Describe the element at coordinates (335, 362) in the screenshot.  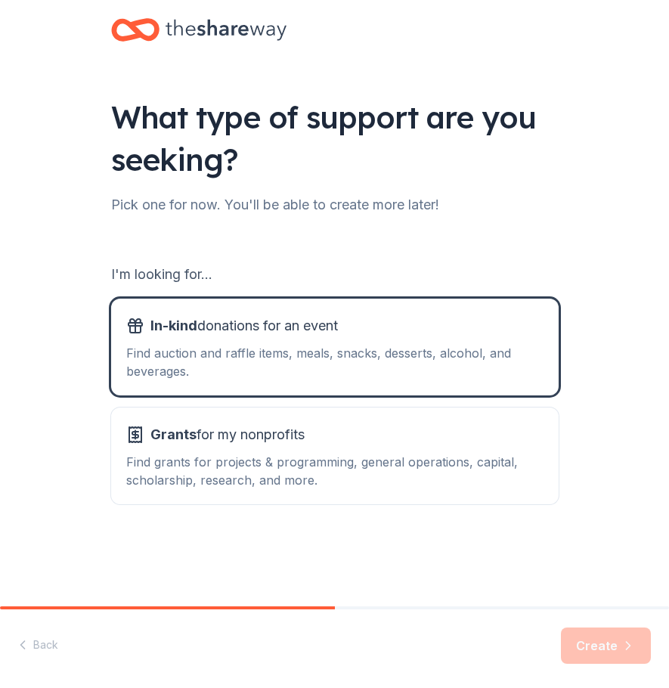
I see `div: Find auction and raffle items, meals, snacks, desserts, alcohol, and beverages.` at that location.